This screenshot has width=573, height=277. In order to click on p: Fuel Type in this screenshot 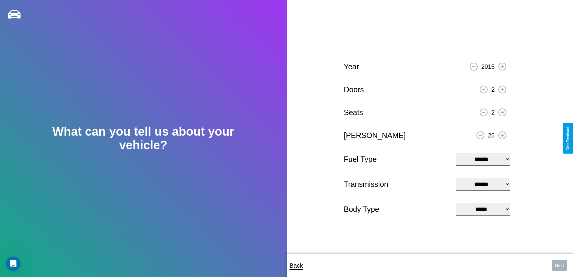, I will do `click(397, 159)`.